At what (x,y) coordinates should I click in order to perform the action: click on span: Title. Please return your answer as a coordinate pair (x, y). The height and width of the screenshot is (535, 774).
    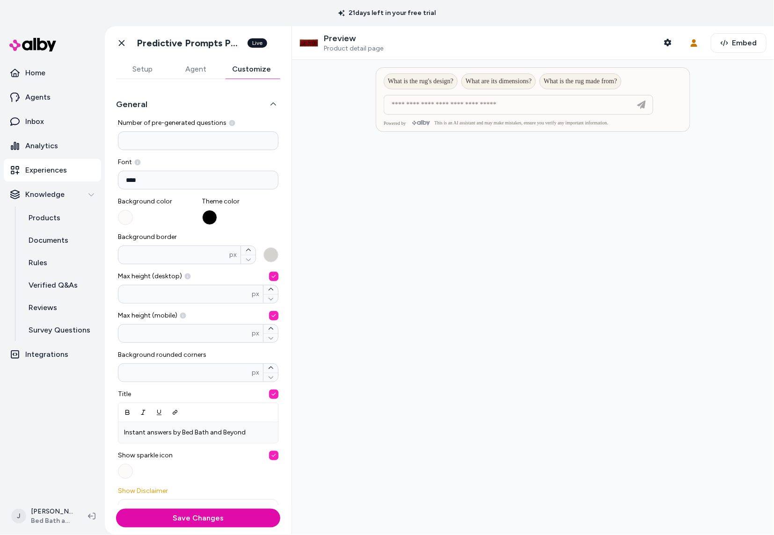
    Looking at the image, I should click on (198, 394).